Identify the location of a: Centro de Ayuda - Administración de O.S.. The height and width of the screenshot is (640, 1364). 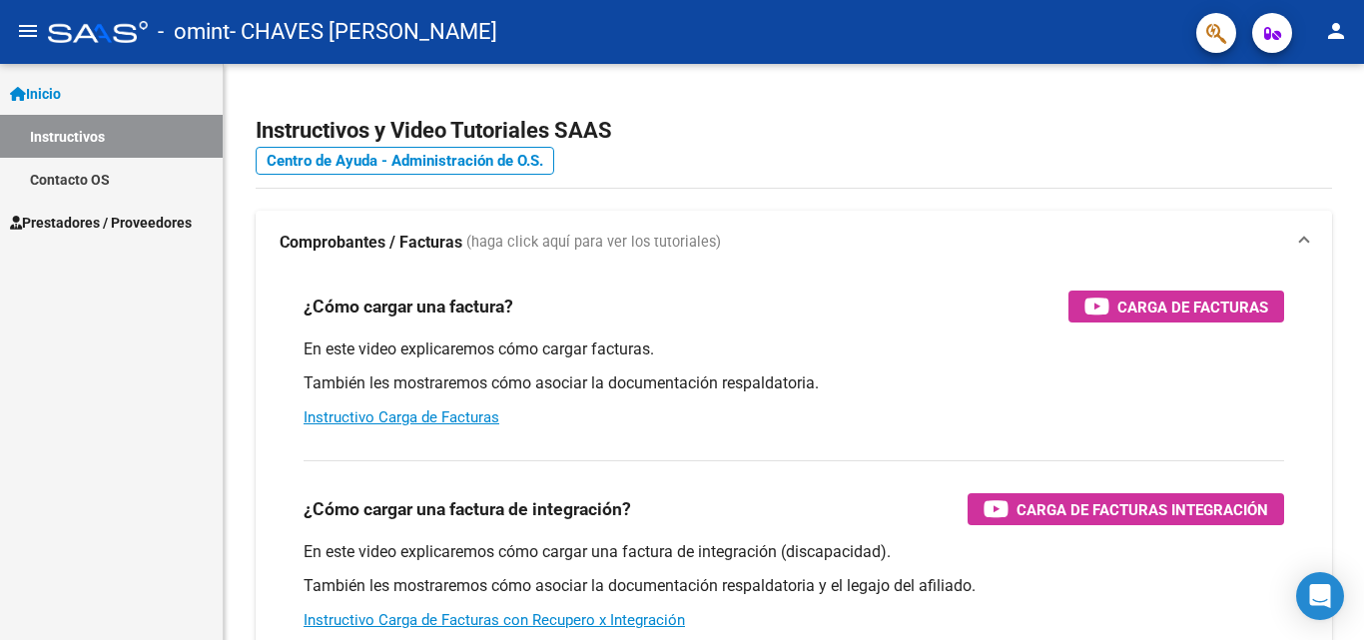
(405, 161).